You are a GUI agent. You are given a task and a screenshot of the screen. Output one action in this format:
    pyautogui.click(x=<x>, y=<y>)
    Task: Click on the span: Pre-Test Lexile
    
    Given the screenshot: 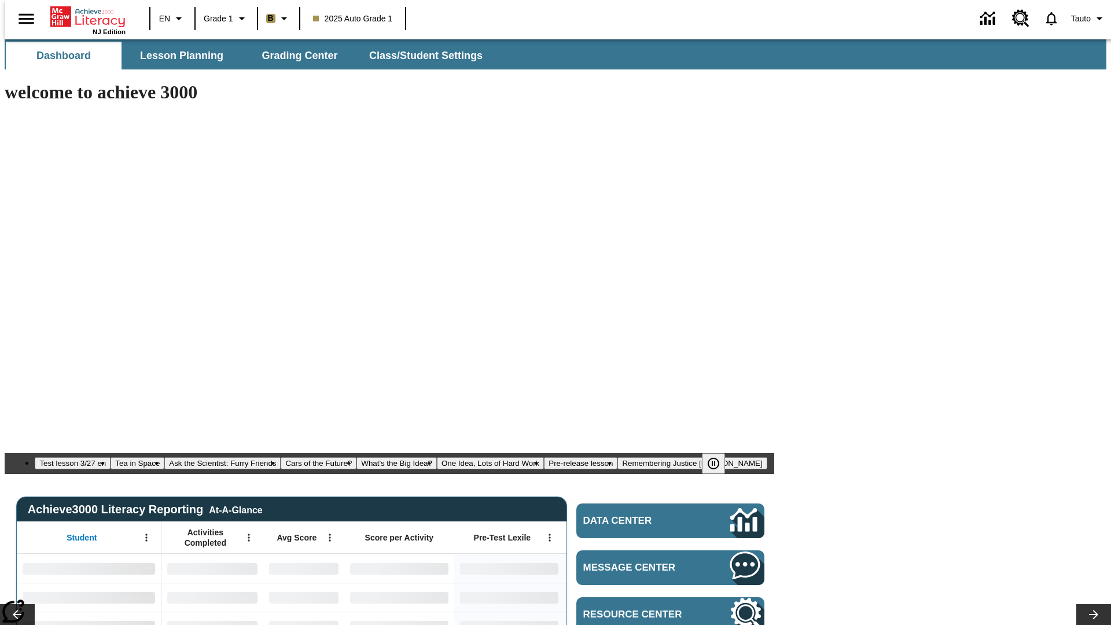 What is the action you would take?
    pyautogui.click(x=502, y=538)
    